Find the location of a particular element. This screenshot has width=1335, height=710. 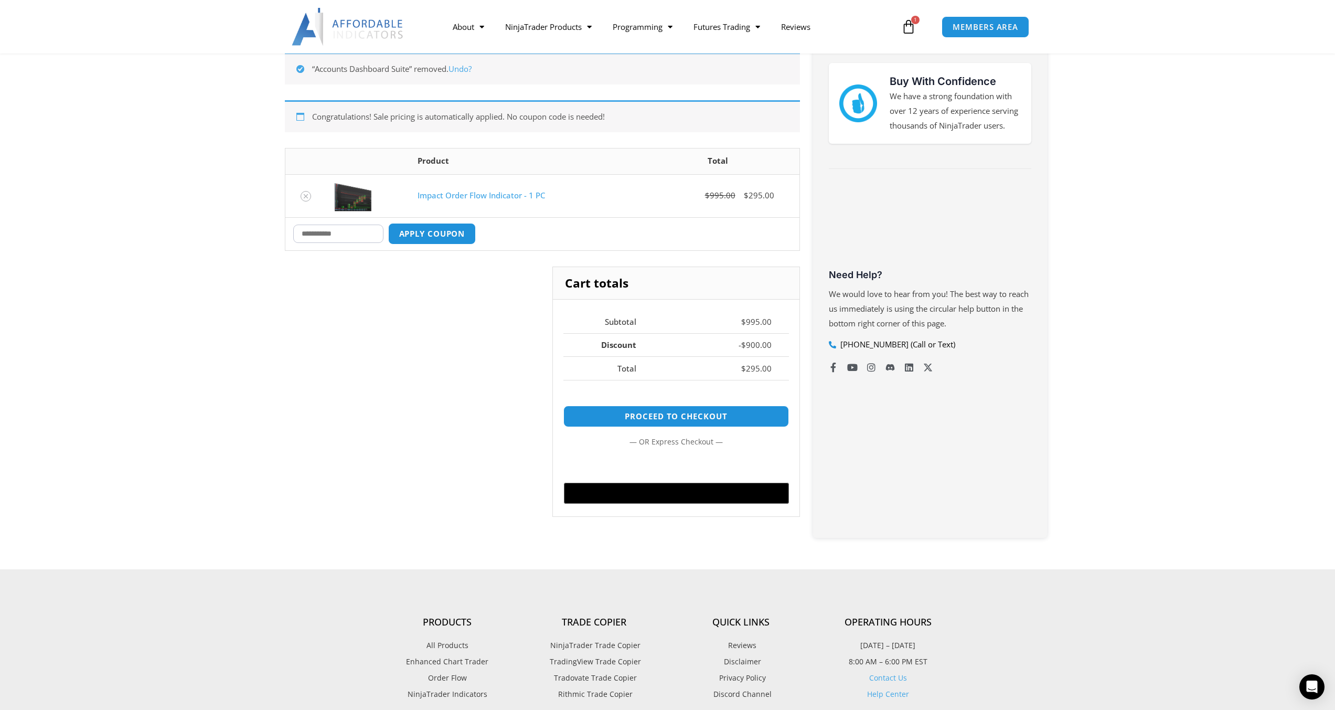

bdi: 900.00 is located at coordinates (757, 345).